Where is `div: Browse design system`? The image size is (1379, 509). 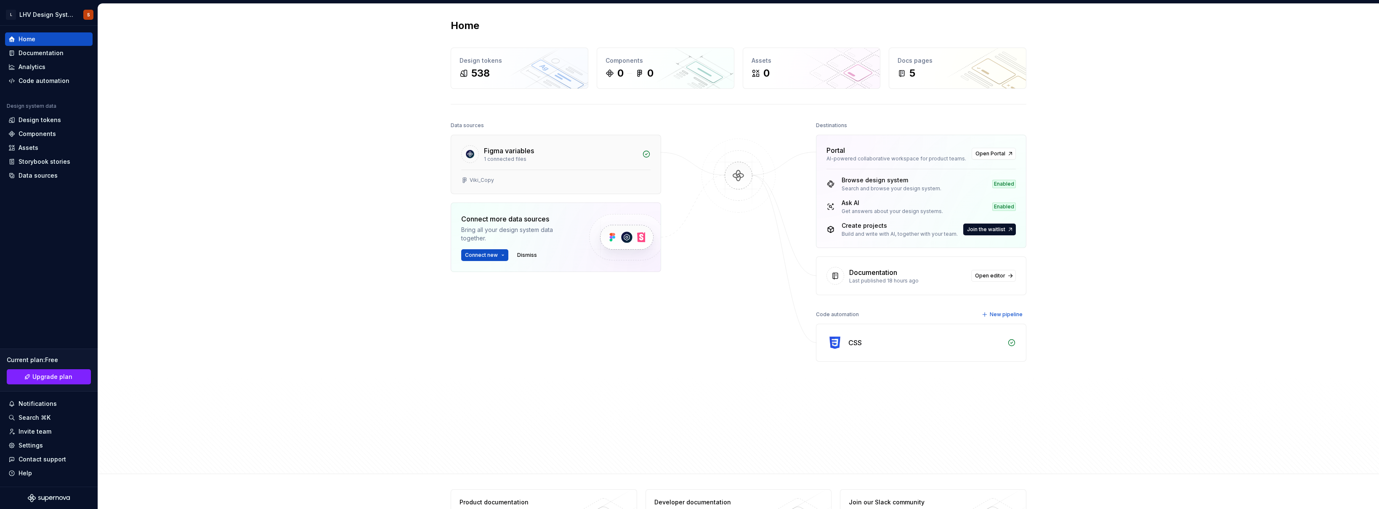 div: Browse design system is located at coordinates (892, 180).